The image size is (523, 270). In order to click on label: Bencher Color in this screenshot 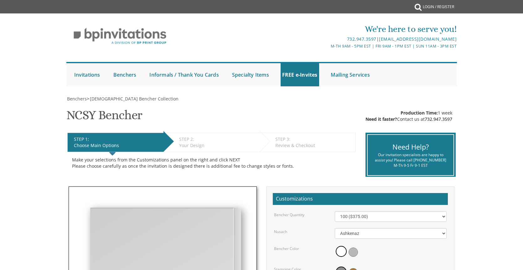, I will do `click(287, 249)`.